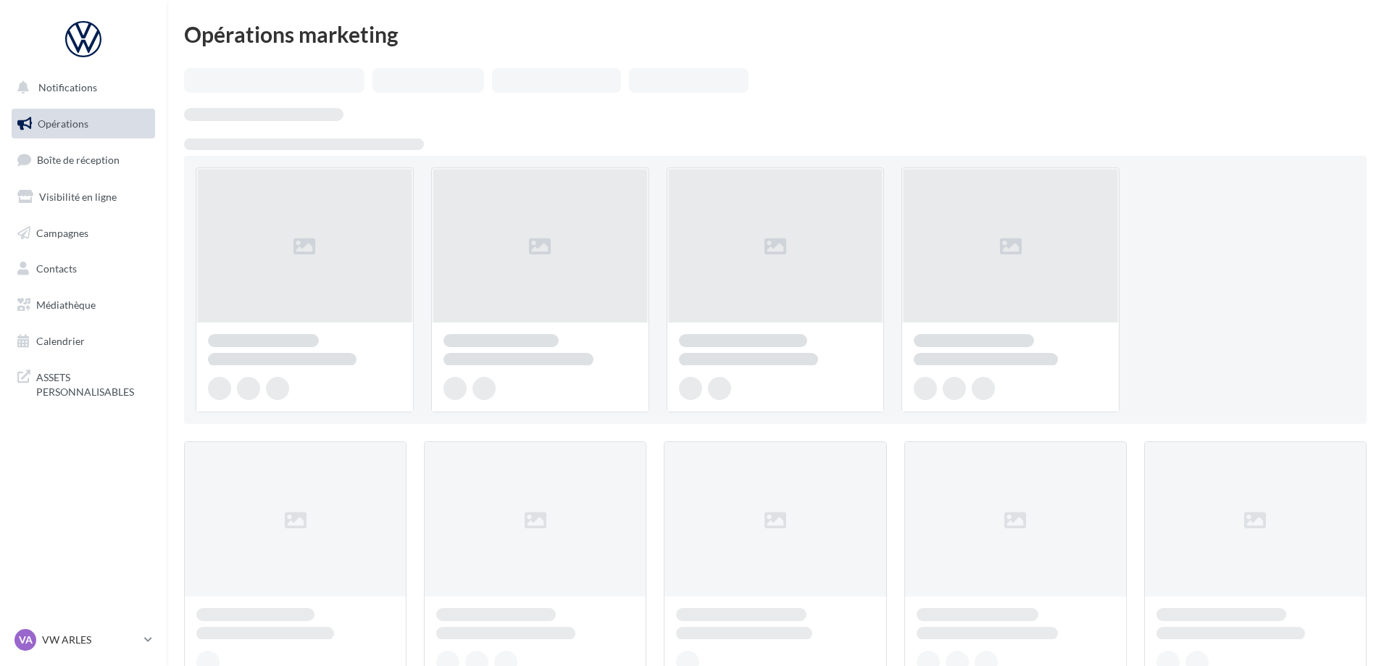 This screenshot has height=666, width=1384. I want to click on span: ASSETS PERSONNALISABLES, so click(93, 383).